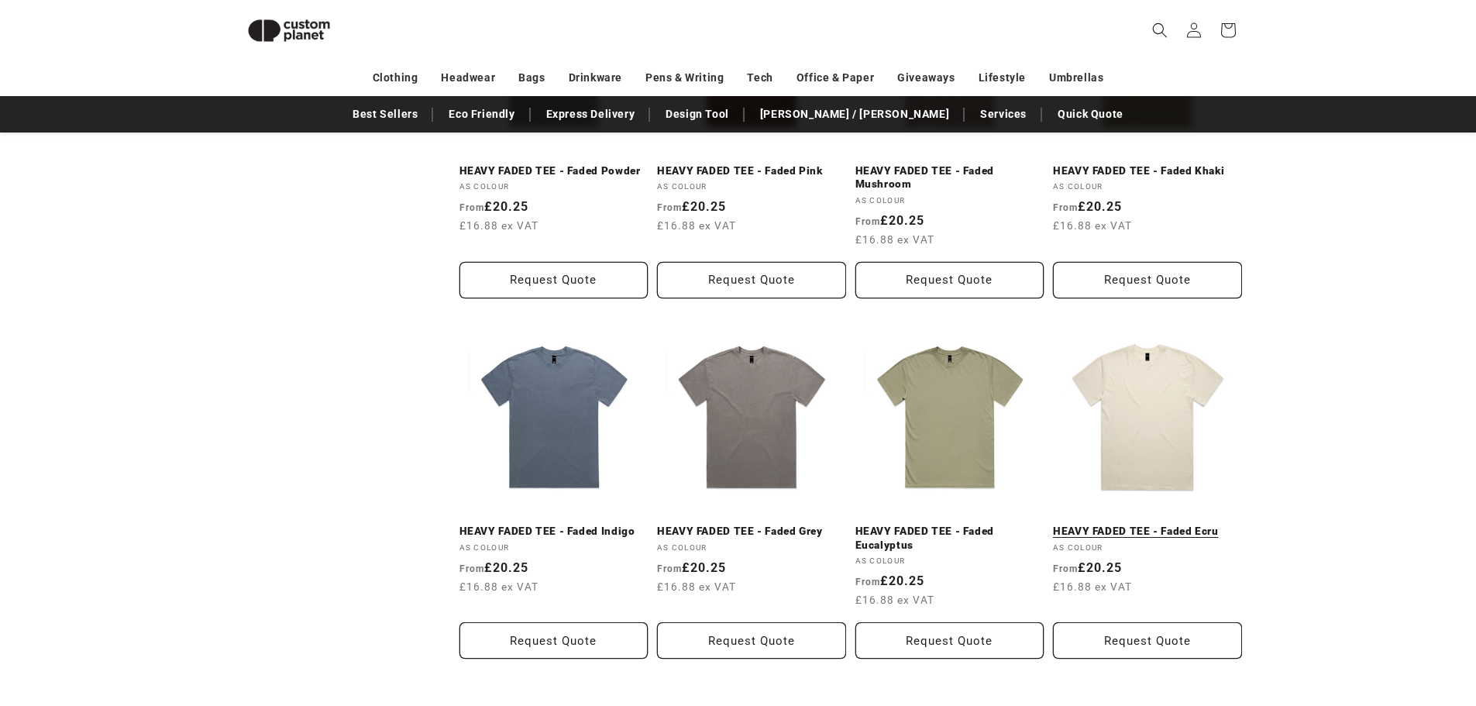 The height and width of the screenshot is (706, 1476). What do you see at coordinates (684, 77) in the screenshot?
I see `a: Pens & Writing` at bounding box center [684, 77].